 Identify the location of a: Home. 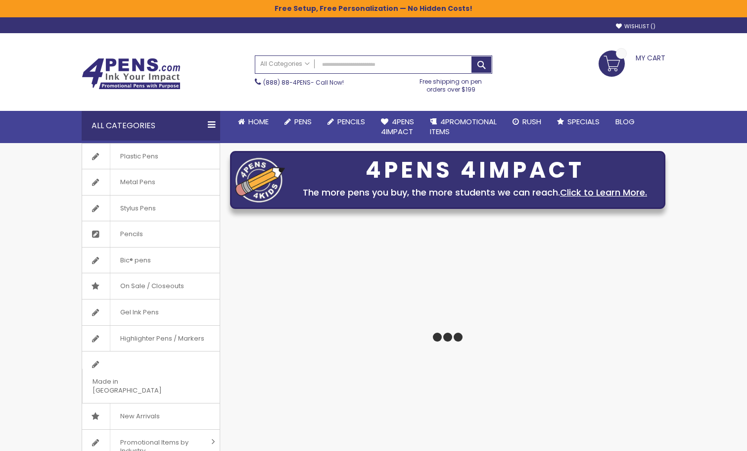
(253, 122).